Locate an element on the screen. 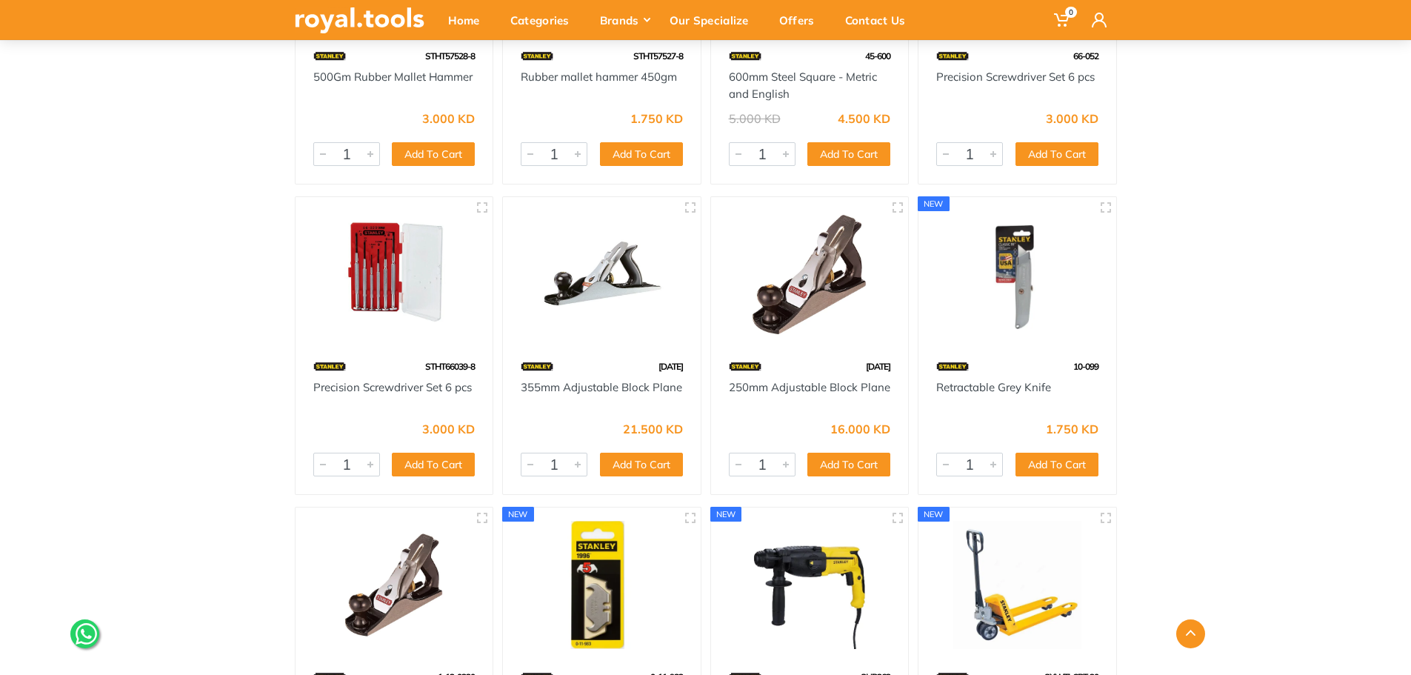 The image size is (1411, 675). a: 250mm Adjustable Block Plane is located at coordinates (810, 387).